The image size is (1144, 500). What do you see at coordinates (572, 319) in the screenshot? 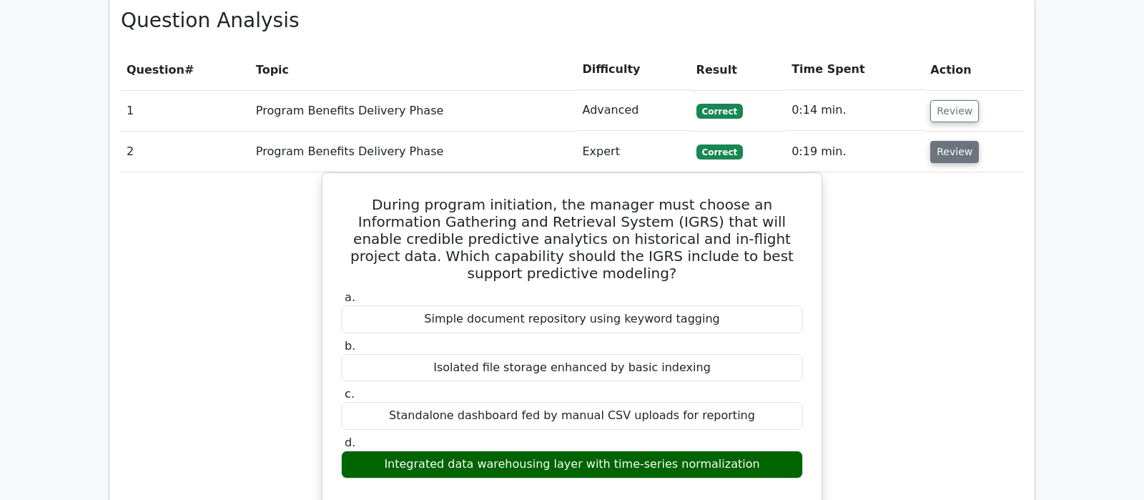
I see `div: Simple document repository using keyword tagging` at bounding box center [572, 319].